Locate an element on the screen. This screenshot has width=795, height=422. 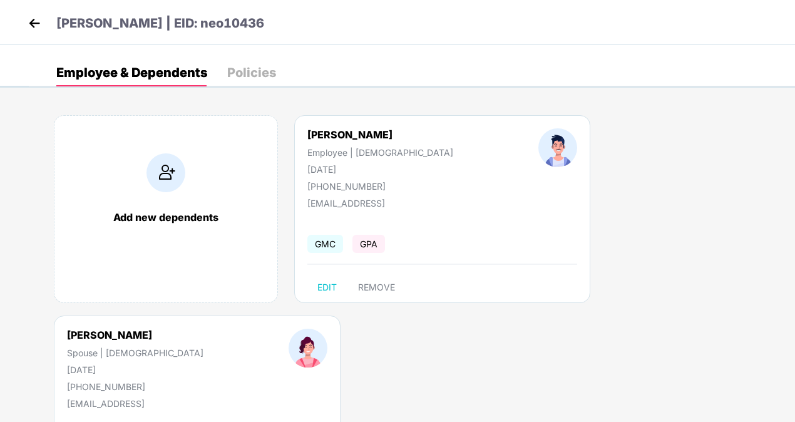
span: REMOVE is located at coordinates (376, 287).